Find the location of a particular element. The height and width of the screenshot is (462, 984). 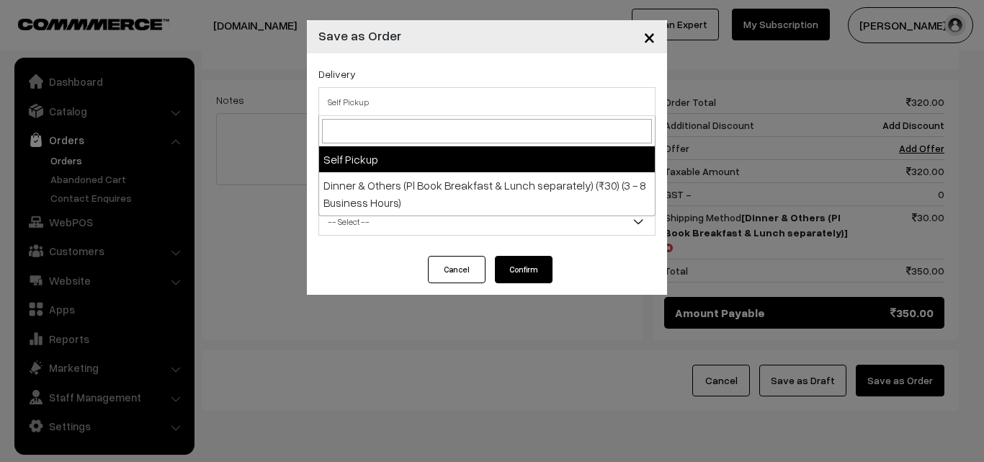

label: Delivery is located at coordinates (337, 73).